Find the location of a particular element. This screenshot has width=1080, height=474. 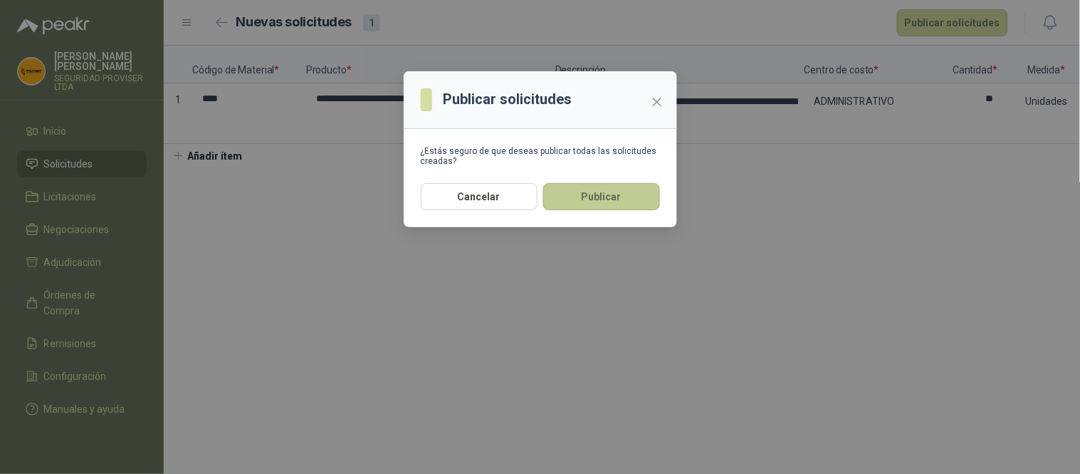

h3: Publicar solicitudes is located at coordinates (508, 99).